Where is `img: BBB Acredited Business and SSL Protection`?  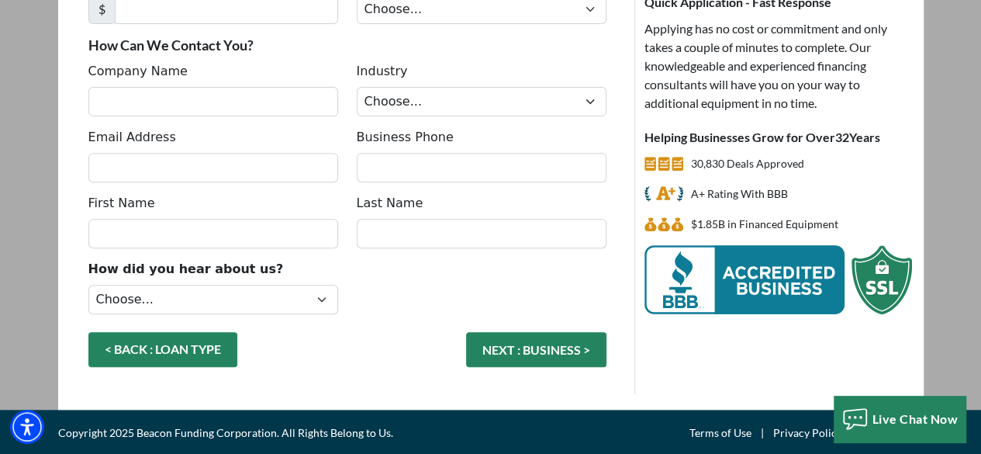 img: BBB Acredited Business and SSL Protection is located at coordinates (778, 279).